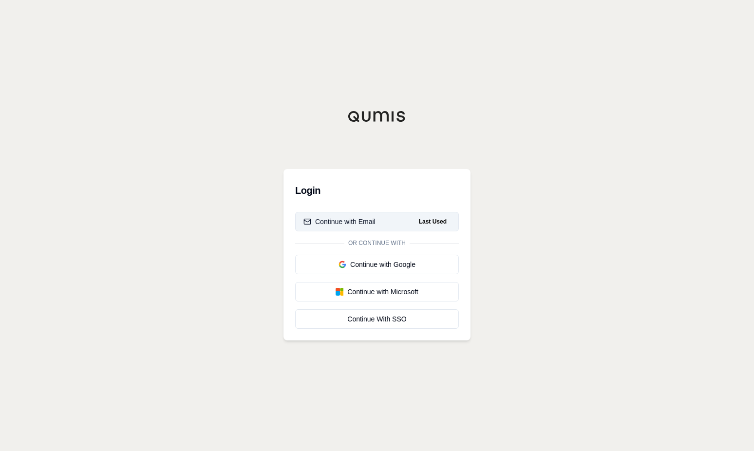 This screenshot has width=754, height=451. I want to click on div: Continue with Google, so click(377, 264).